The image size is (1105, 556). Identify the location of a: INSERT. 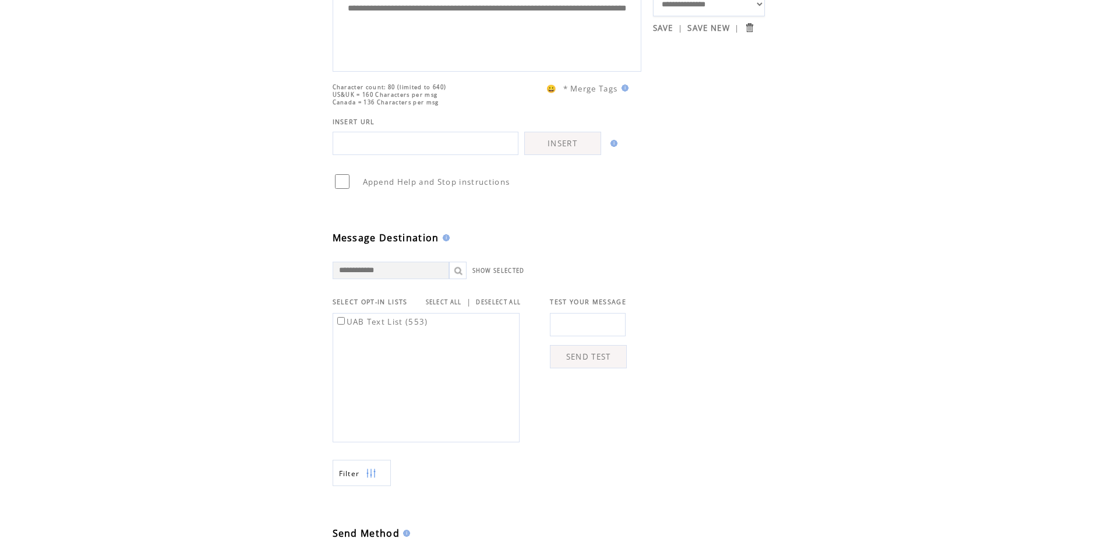
(563, 143).